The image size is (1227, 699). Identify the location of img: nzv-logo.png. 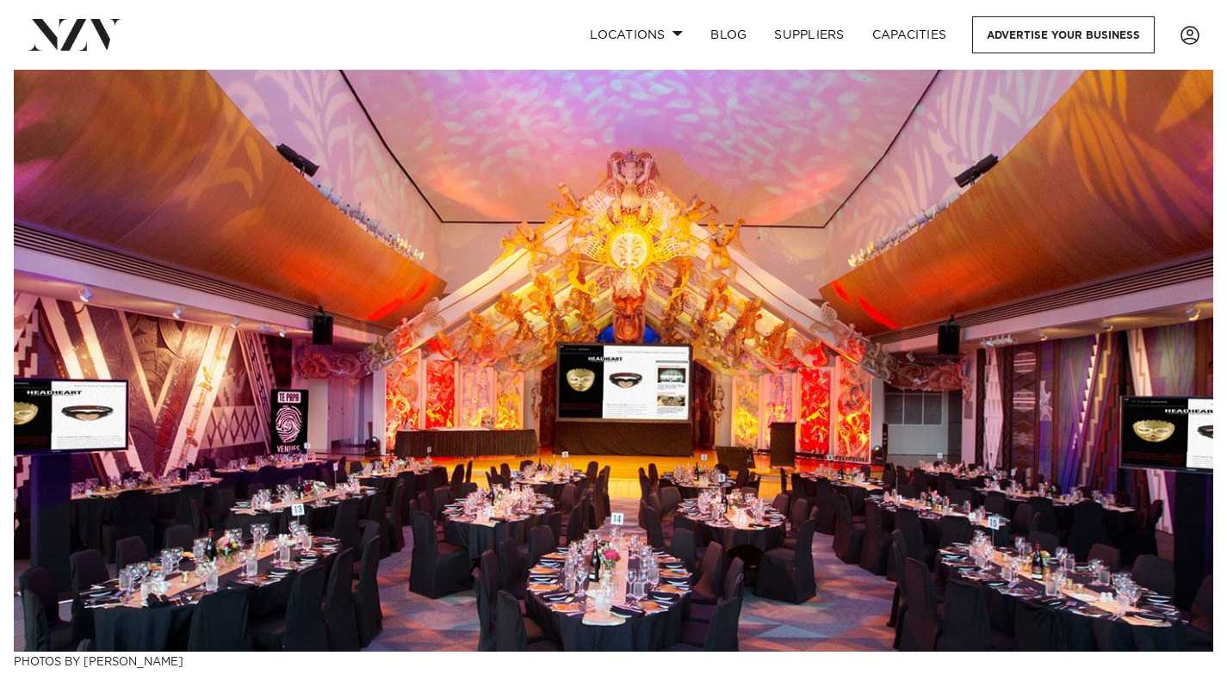
(74, 34).